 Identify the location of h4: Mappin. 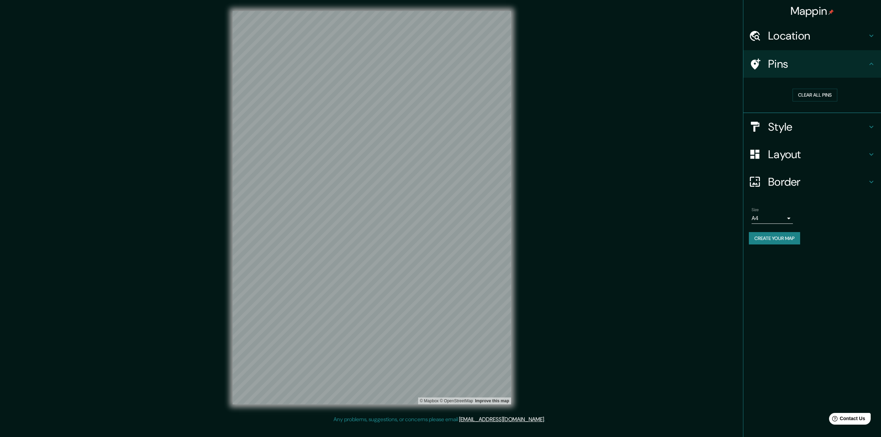
(812, 11).